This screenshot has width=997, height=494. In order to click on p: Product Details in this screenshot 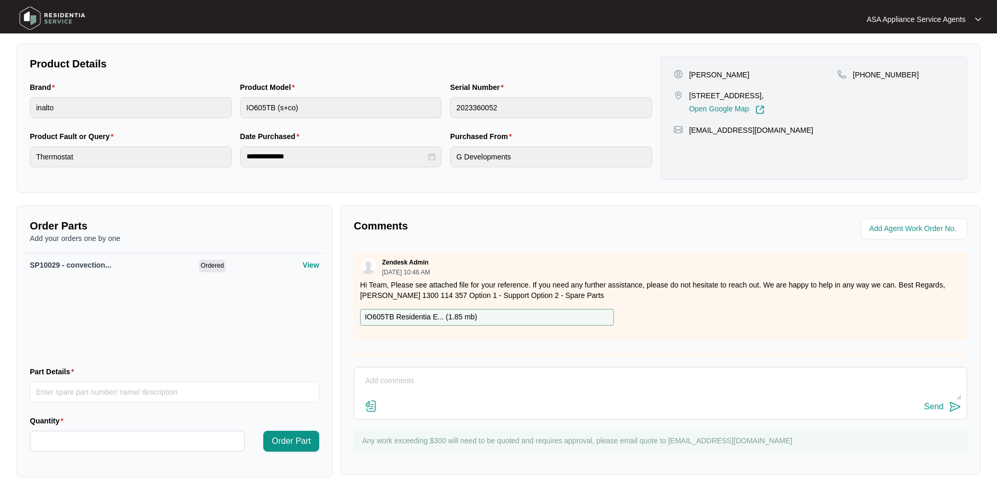, I will do `click(341, 64)`.